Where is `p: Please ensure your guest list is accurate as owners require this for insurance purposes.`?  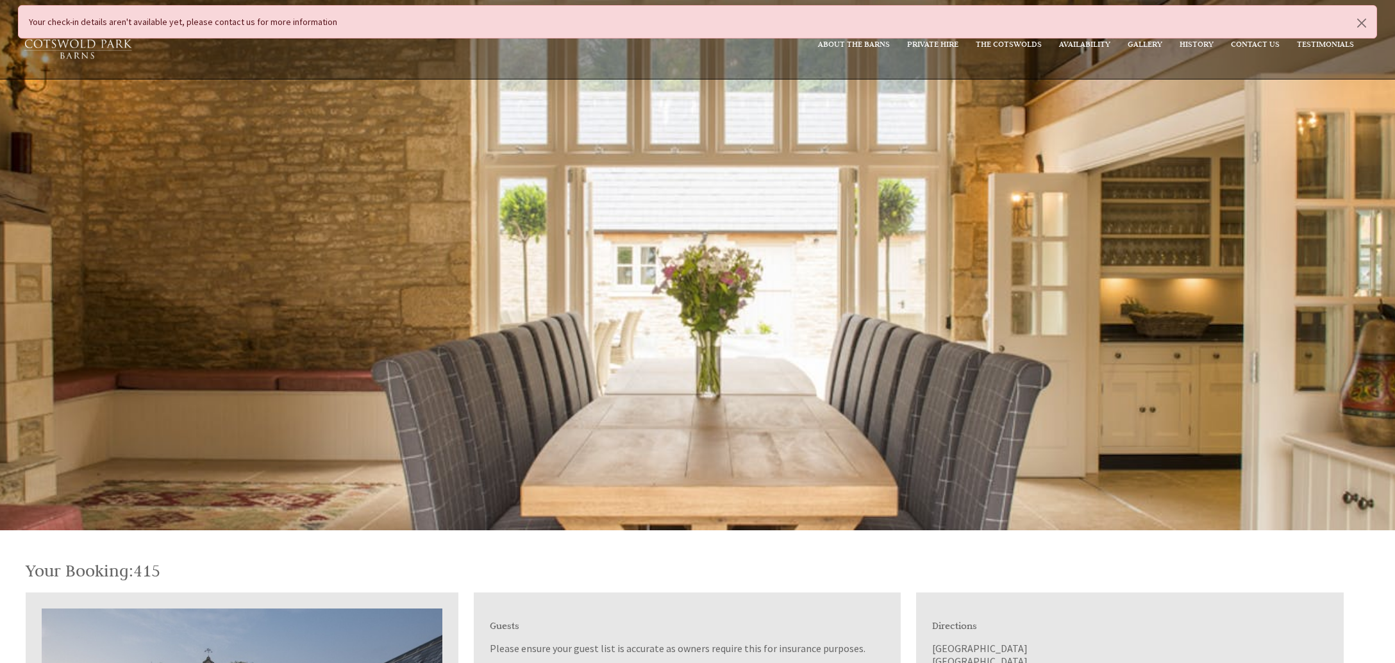 p: Please ensure your guest list is accurate as owners require this for insurance purposes. is located at coordinates (687, 648).